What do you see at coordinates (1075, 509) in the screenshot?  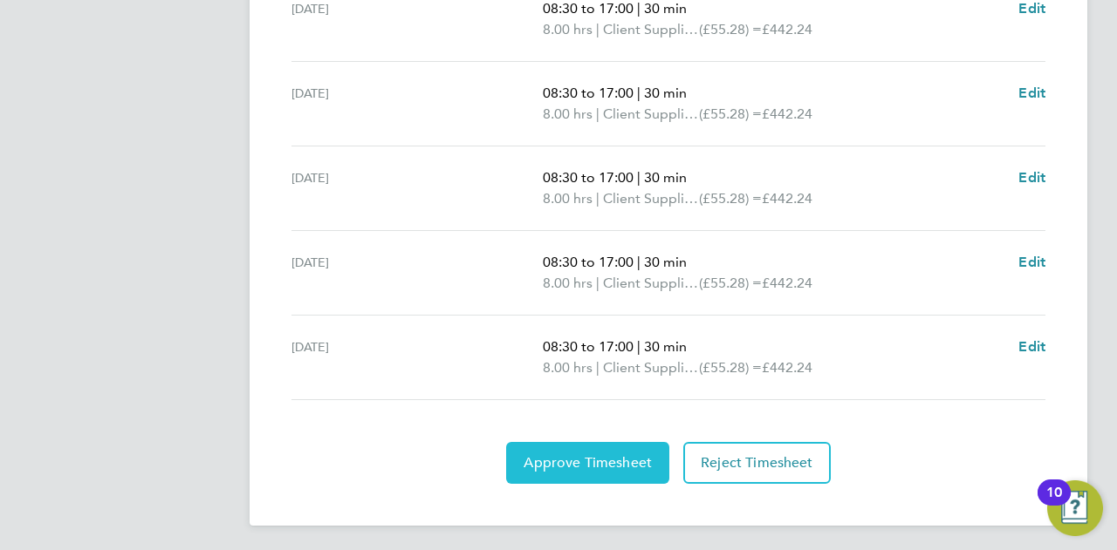 I see `button: Open Resource Center, 10 new notifications` at bounding box center [1075, 509].